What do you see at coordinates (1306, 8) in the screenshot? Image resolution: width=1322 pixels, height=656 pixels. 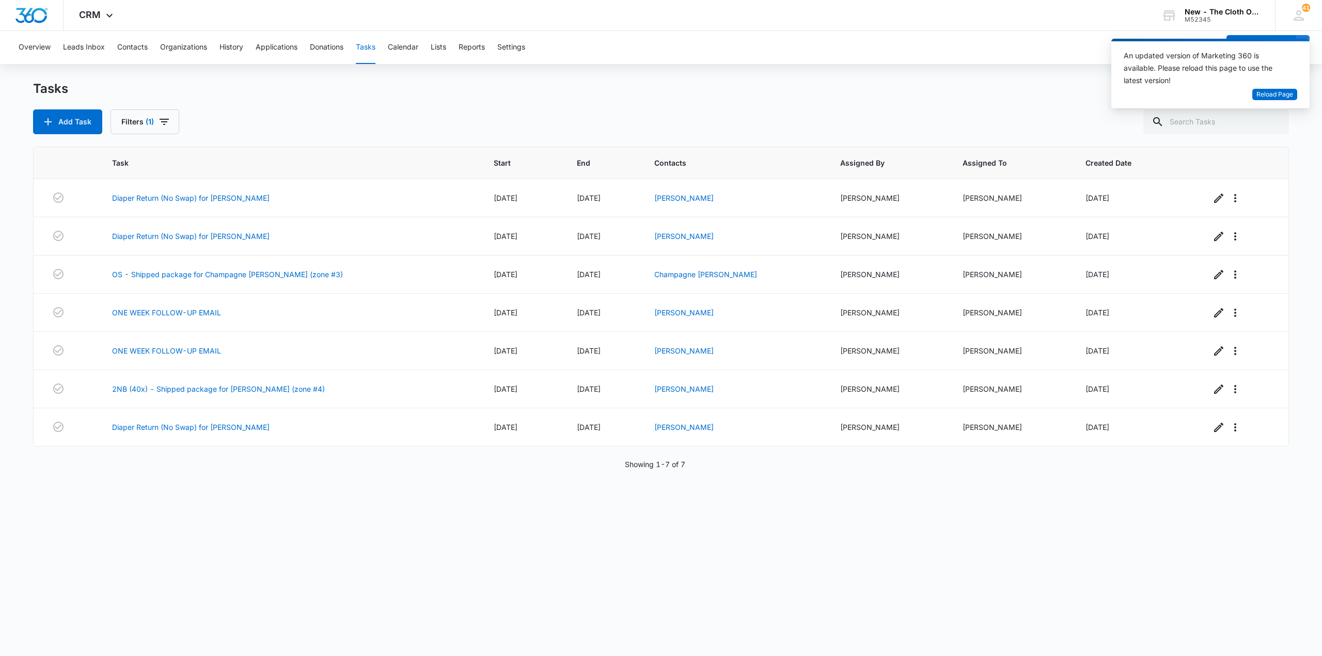 I see `span: 41` at bounding box center [1306, 8].